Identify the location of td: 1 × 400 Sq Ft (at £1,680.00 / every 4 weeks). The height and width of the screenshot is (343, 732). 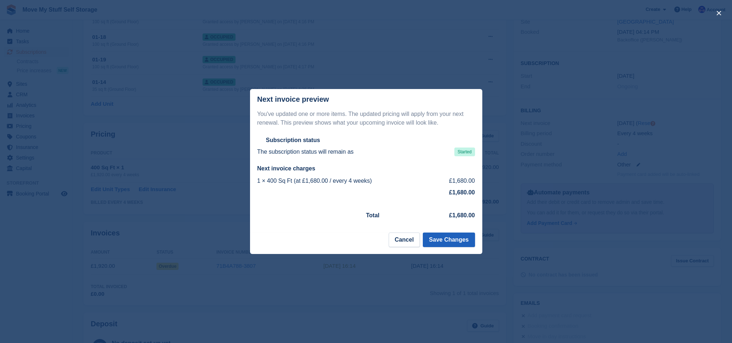
(346, 181).